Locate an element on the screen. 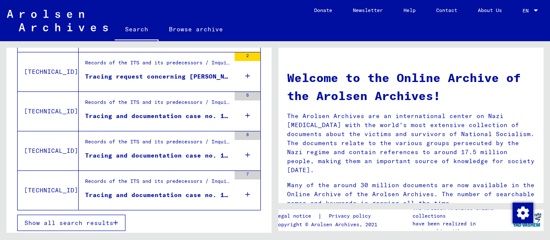 The height and width of the screenshot is (240, 550). h1: Welcome to the Online Archive of the Arolsen Archives! is located at coordinates (411, 87).